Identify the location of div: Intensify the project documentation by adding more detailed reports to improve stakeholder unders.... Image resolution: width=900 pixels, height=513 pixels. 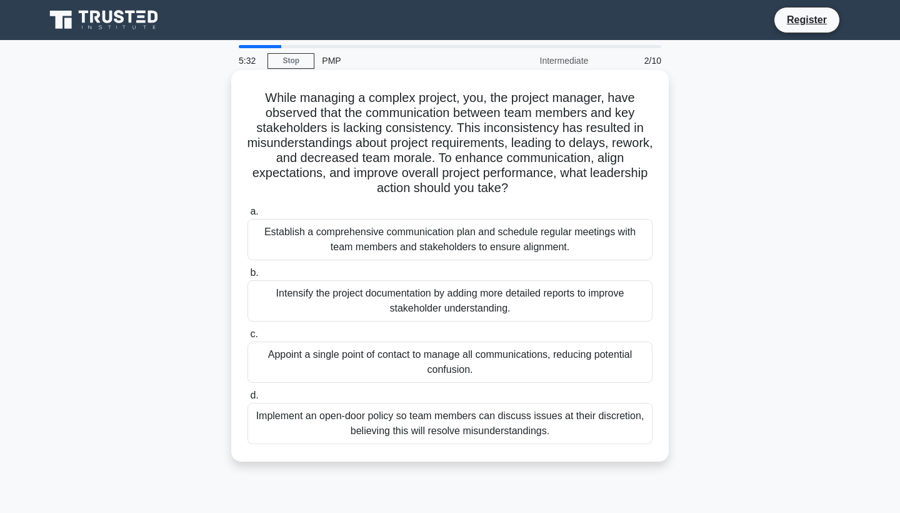
(450, 301).